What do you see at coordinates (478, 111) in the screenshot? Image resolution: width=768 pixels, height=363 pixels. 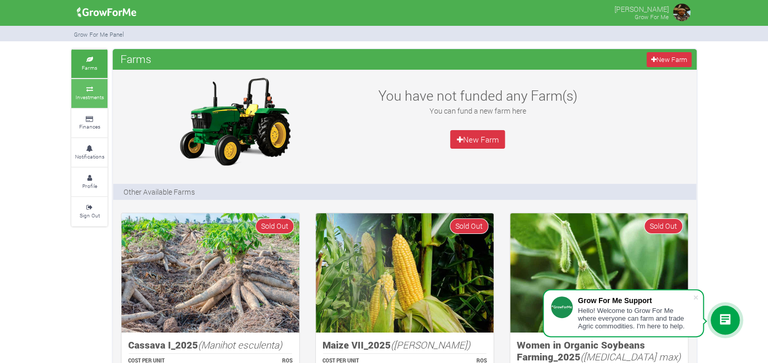 I see `p: You can fund a new farm here` at bounding box center [478, 111].